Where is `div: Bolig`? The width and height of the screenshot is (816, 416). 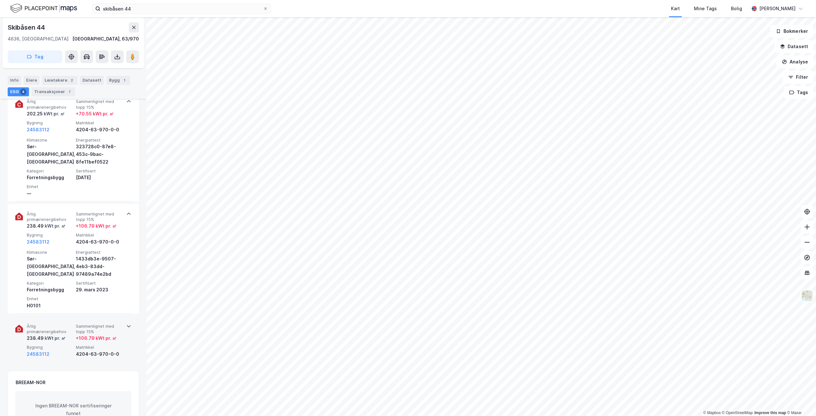 div: Bolig is located at coordinates (736, 9).